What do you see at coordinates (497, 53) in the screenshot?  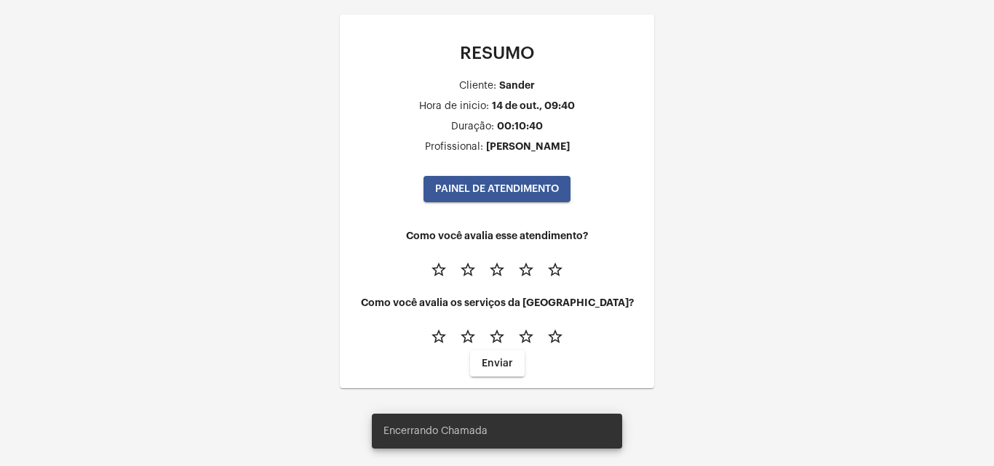 I see `p: RESUMO` at bounding box center [497, 53].